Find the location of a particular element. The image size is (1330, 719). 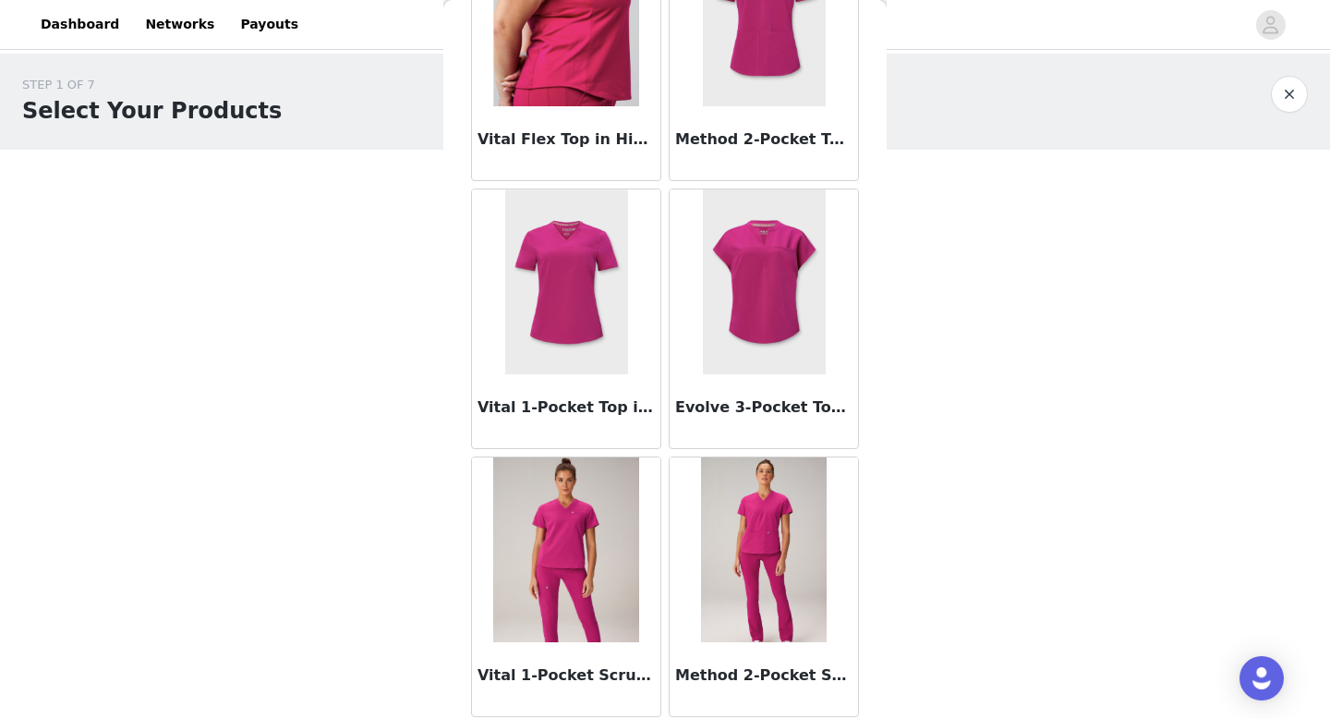

div: STEP 1 OF 7 is located at coordinates (152, 85).